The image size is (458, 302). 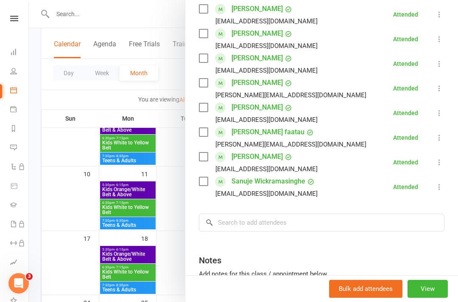 What do you see at coordinates (210, 260) in the screenshot?
I see `div: Notes` at bounding box center [210, 260].